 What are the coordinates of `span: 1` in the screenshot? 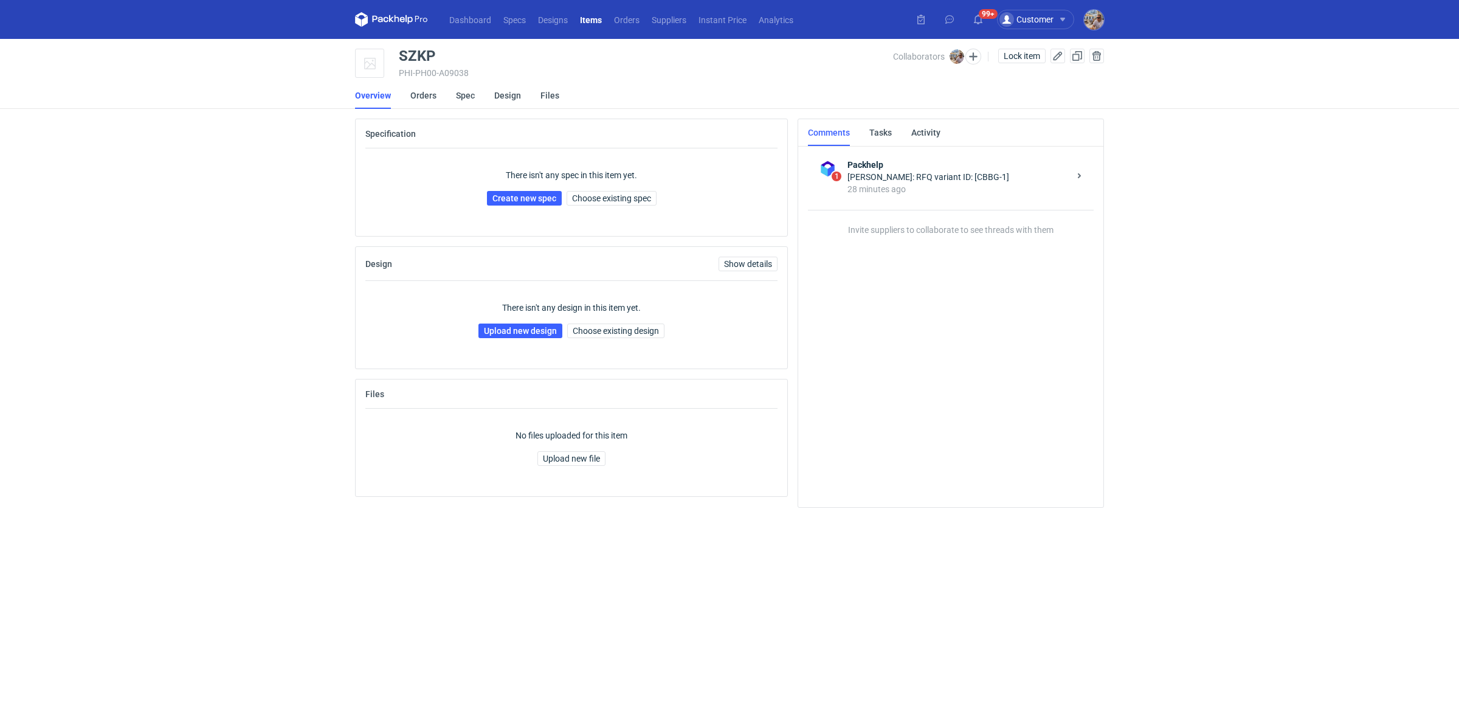 It's located at (836, 176).